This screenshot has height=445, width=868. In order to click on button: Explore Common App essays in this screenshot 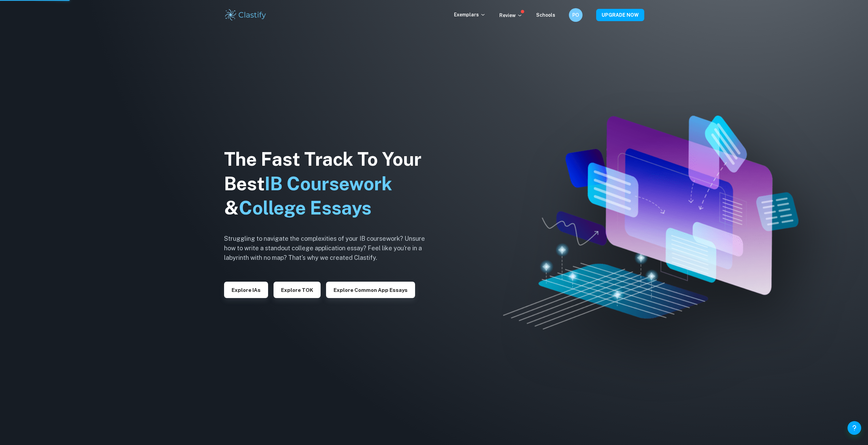, I will do `click(371, 290)`.